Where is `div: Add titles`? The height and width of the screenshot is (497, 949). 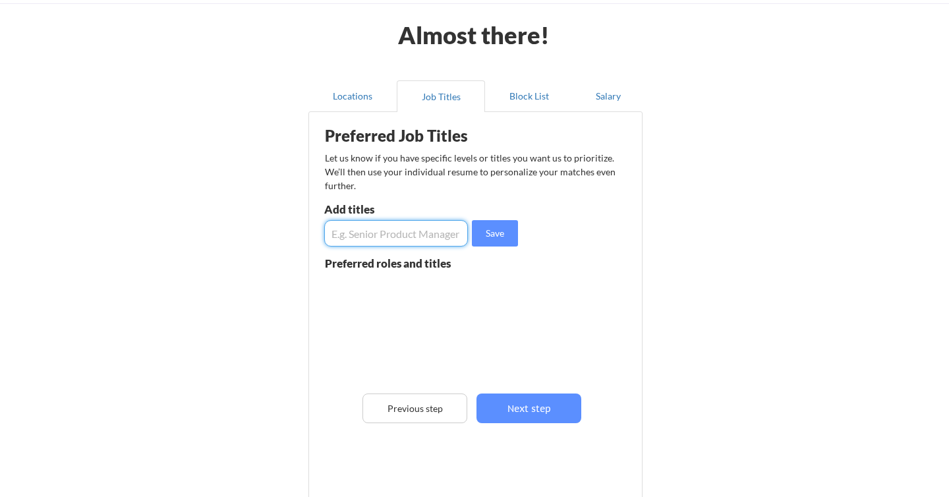 div: Add titles is located at coordinates (394, 209).